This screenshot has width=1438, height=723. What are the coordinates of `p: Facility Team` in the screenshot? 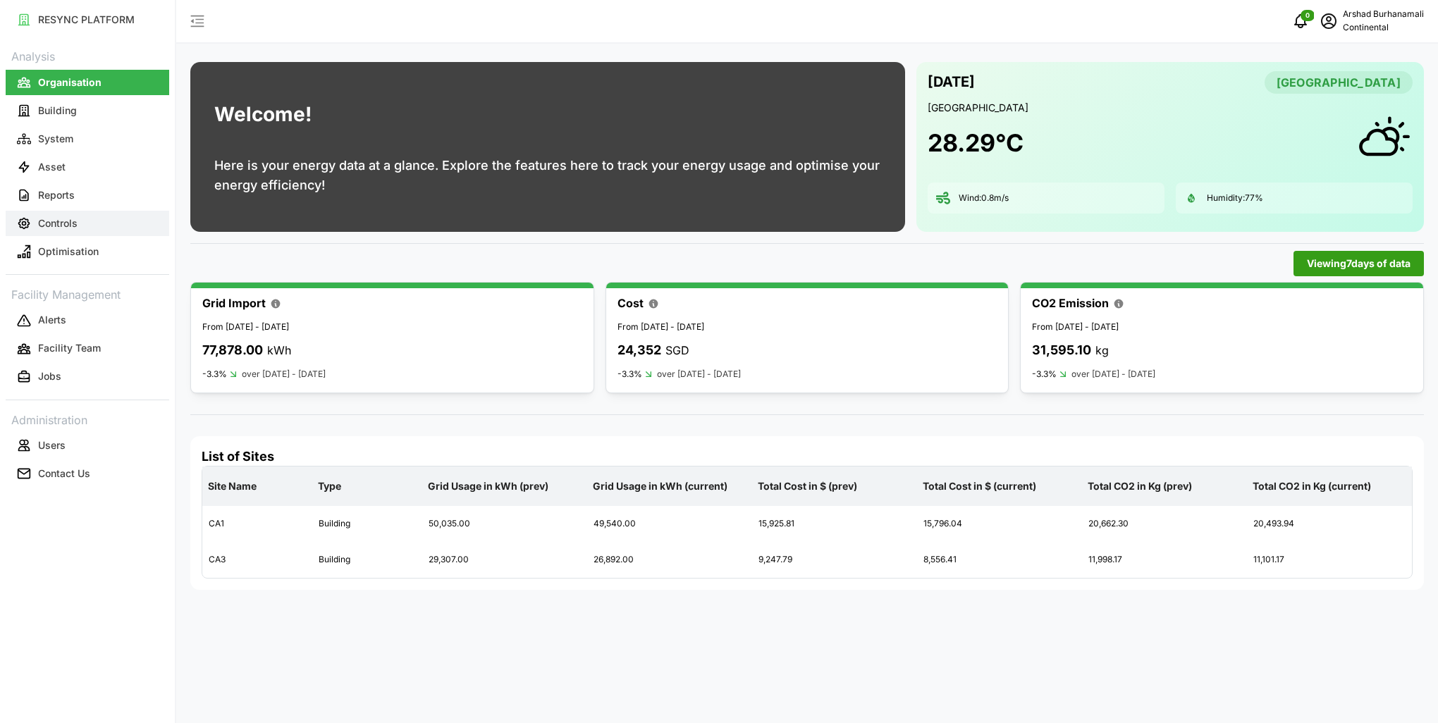 It's located at (69, 348).